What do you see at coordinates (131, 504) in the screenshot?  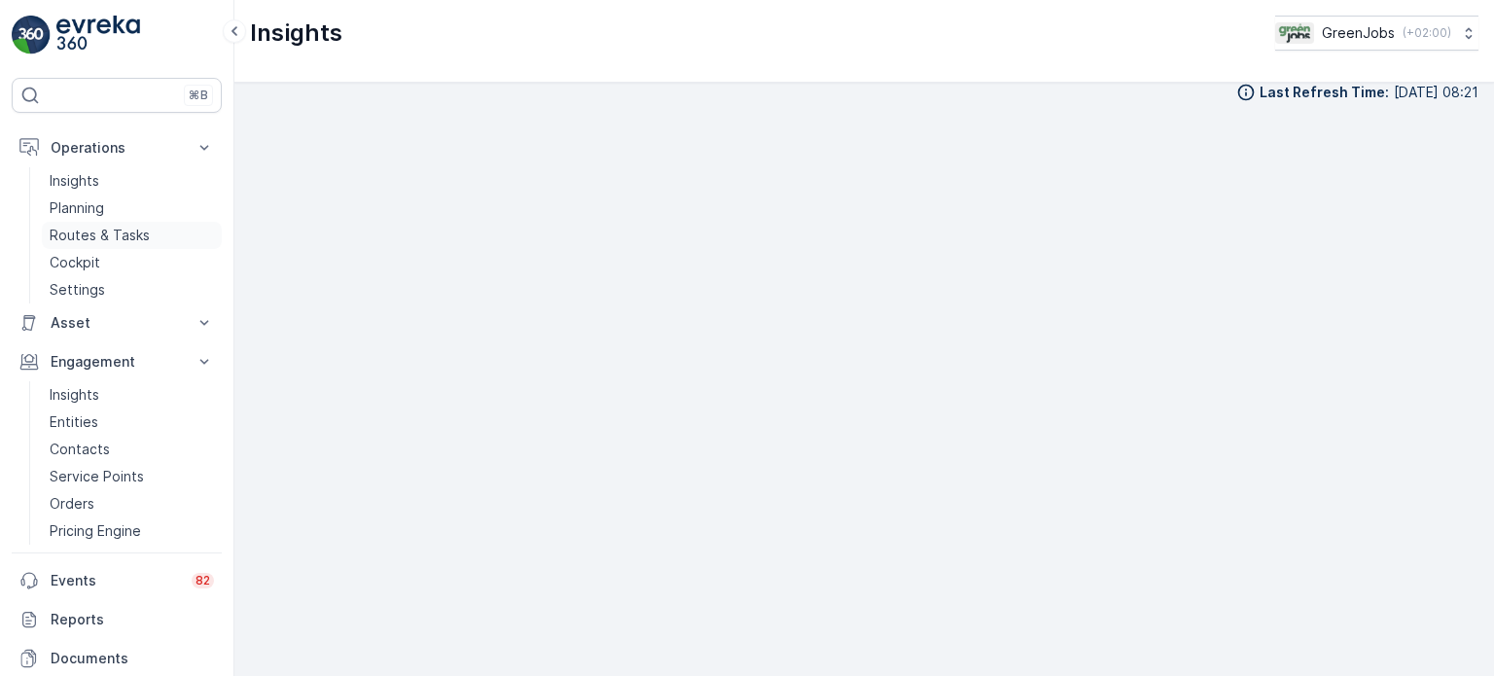 I see `a: Orders` at bounding box center [131, 504].